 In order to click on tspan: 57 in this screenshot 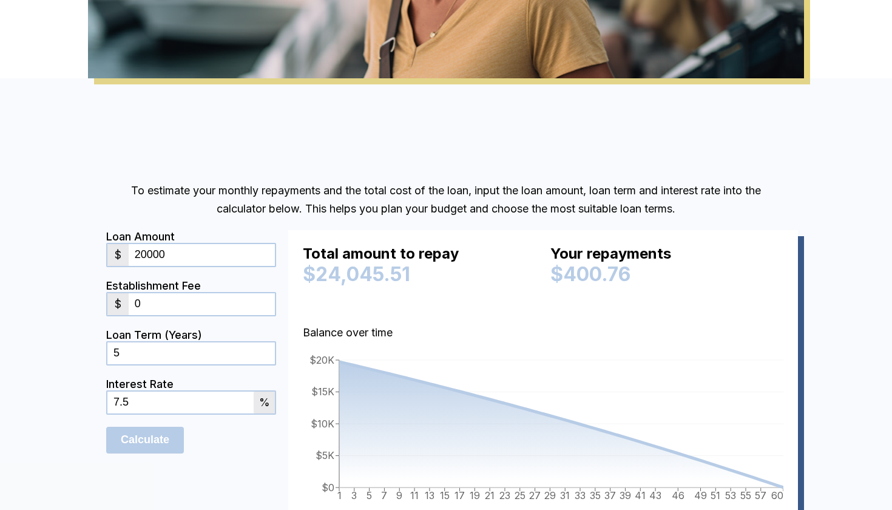, I will do `click(760, 495)`.